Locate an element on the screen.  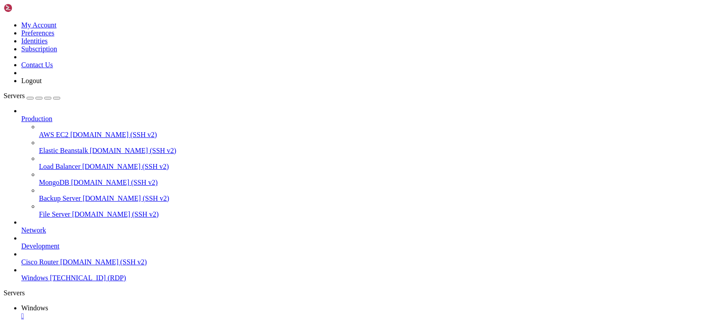
a: Logout is located at coordinates (31, 81).